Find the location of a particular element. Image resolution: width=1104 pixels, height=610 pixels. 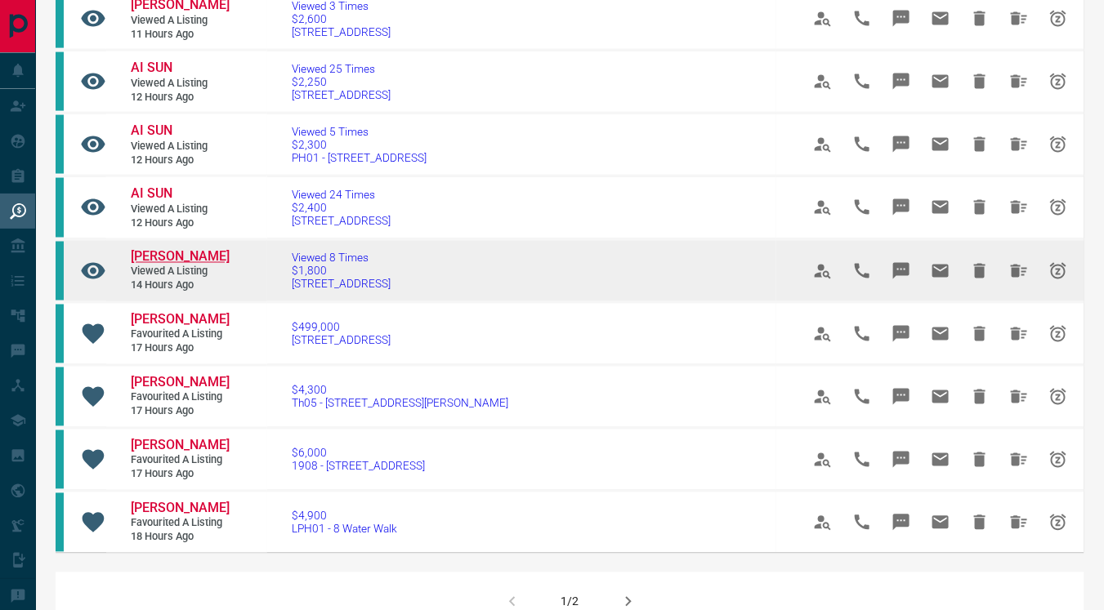

span: Viewed 24 Times is located at coordinates (341, 194).